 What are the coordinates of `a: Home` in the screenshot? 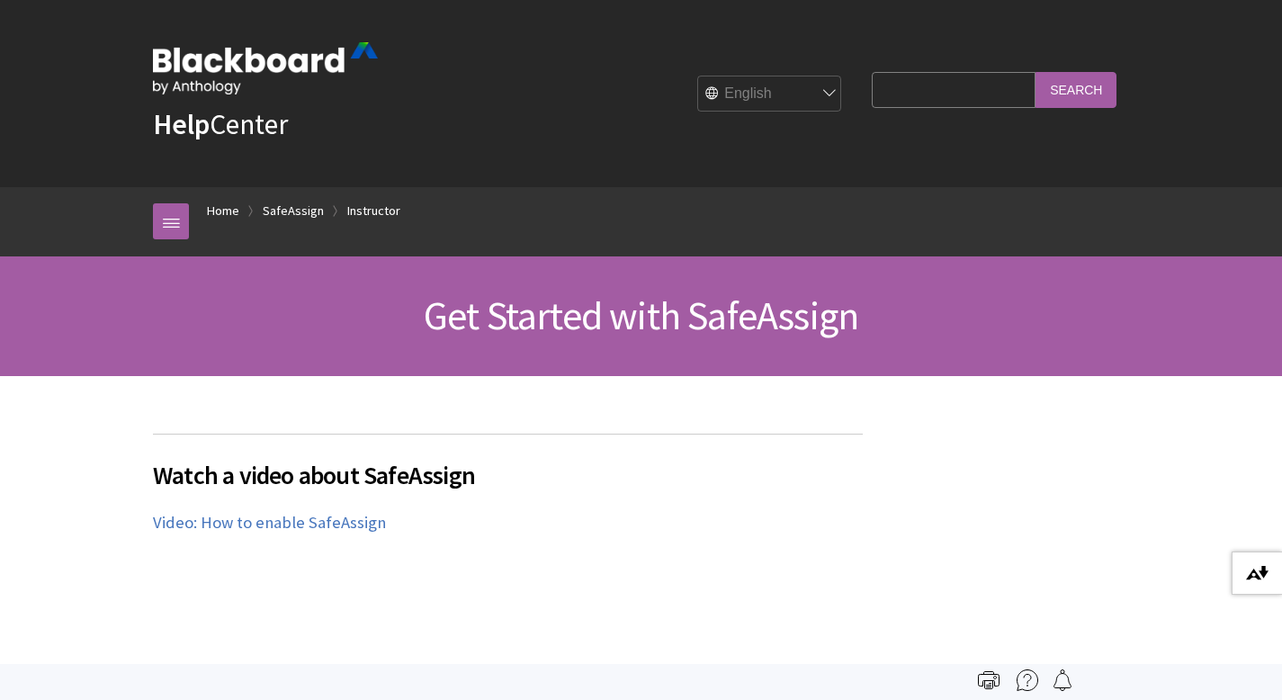 It's located at (223, 211).